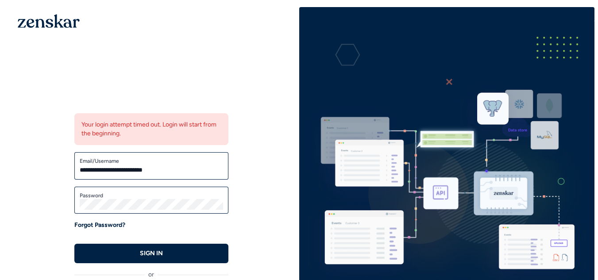 The image size is (598, 280). I want to click on p: Forgot Password?, so click(100, 225).